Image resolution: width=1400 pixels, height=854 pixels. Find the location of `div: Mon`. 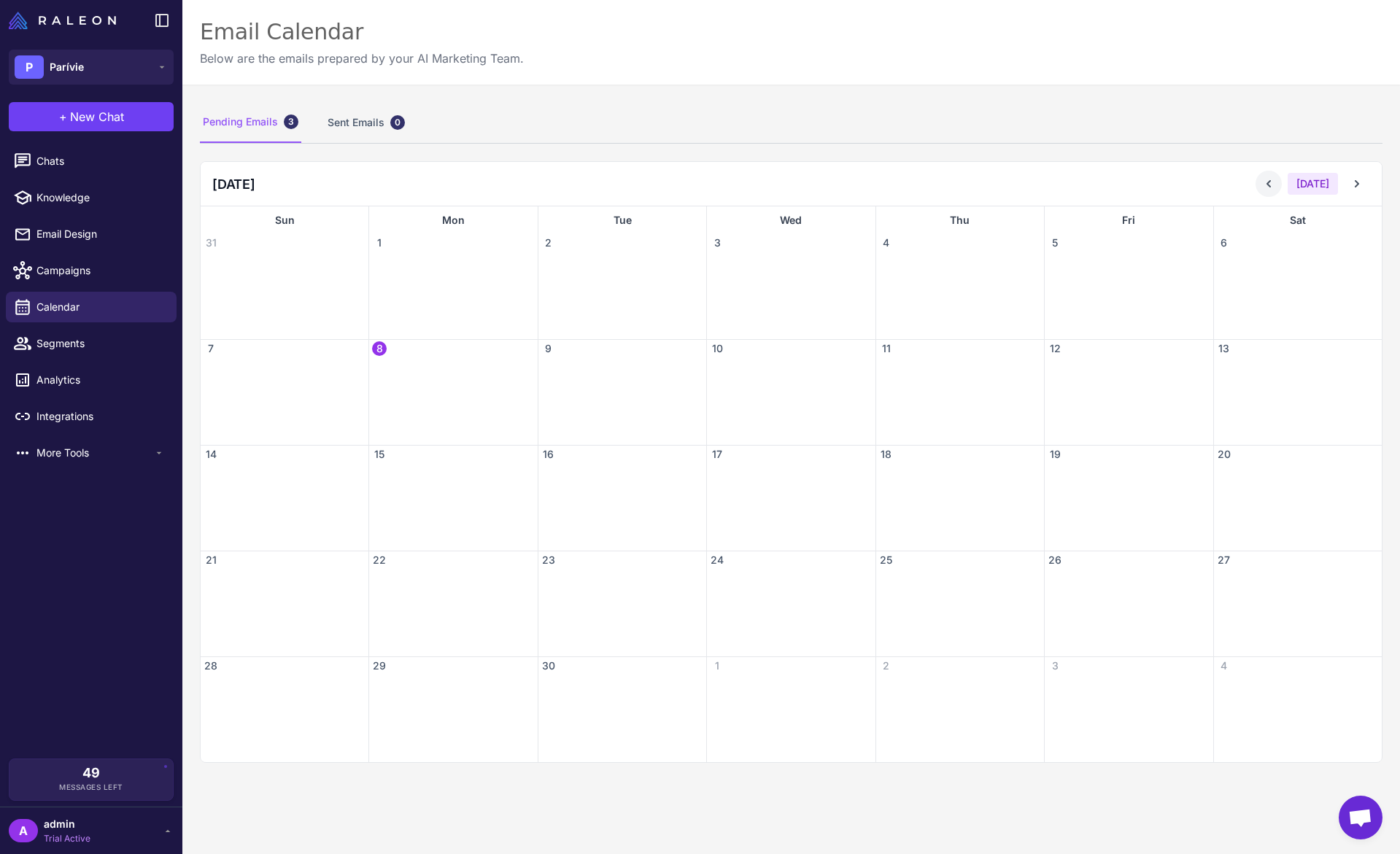

div: Mon is located at coordinates (453, 220).